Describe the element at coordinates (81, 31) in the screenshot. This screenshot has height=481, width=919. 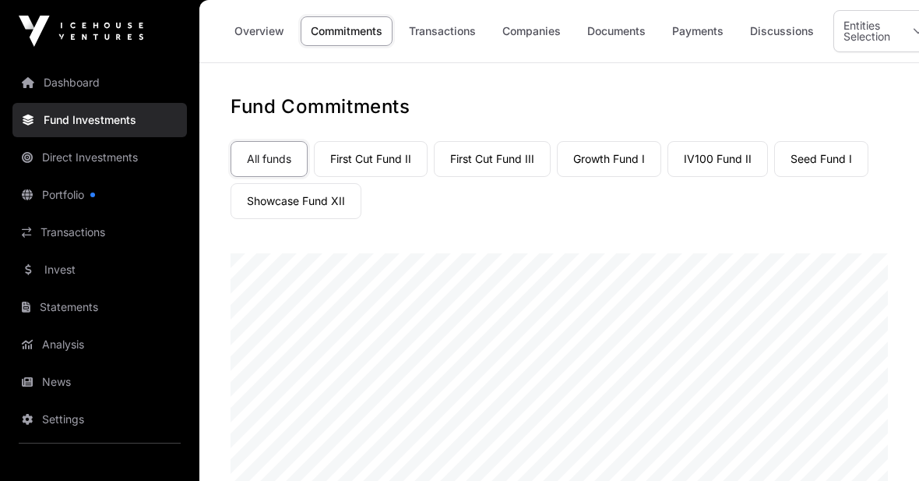
I see `img: Icehouse Ventures Logo` at that location.